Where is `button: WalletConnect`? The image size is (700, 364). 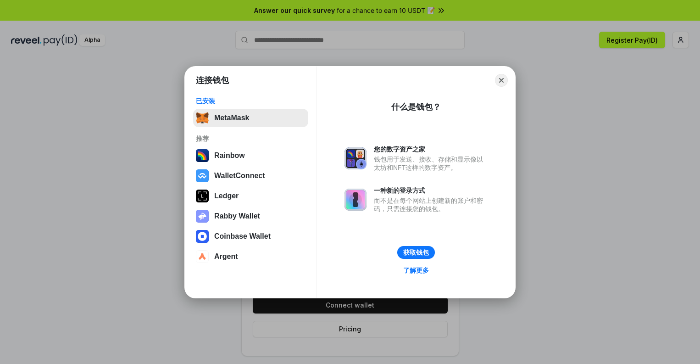 button: WalletConnect is located at coordinates (250, 176).